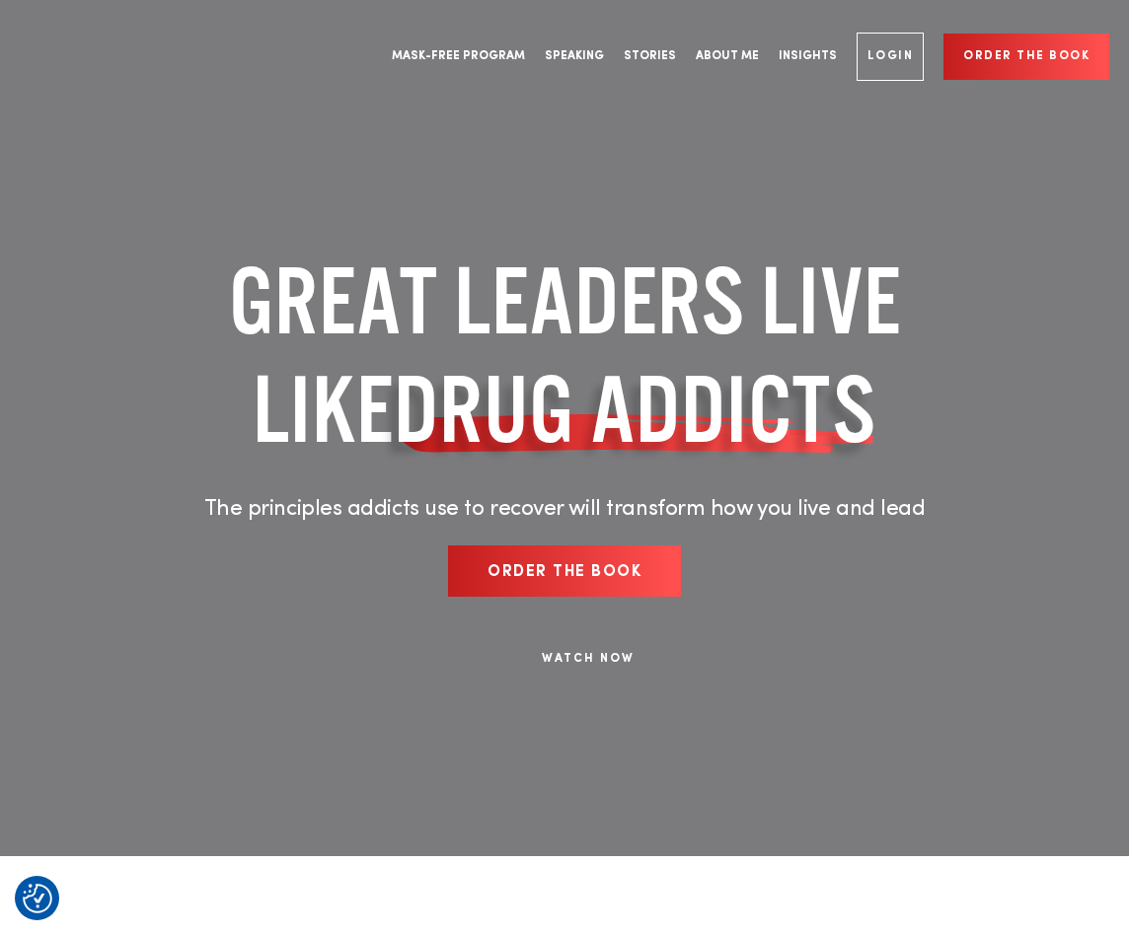  I want to click on img: Play, so click(495, 658).